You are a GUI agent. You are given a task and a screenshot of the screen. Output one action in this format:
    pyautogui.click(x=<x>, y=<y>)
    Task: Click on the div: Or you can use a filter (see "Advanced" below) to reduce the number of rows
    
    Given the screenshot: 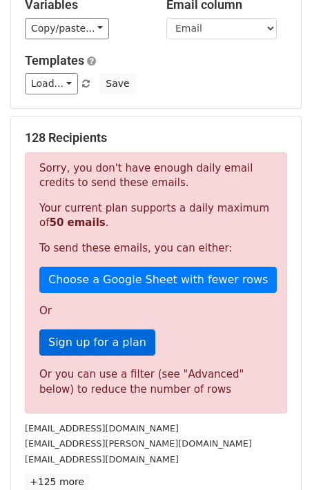 What is the action you would take?
    pyautogui.click(x=156, y=382)
    